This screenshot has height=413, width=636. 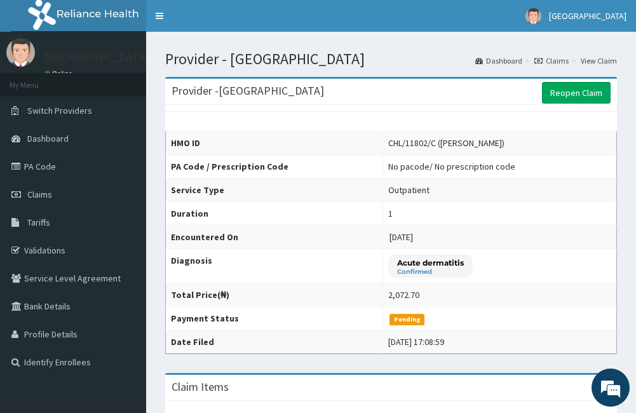 I want to click on a: Dashboard, so click(x=499, y=60).